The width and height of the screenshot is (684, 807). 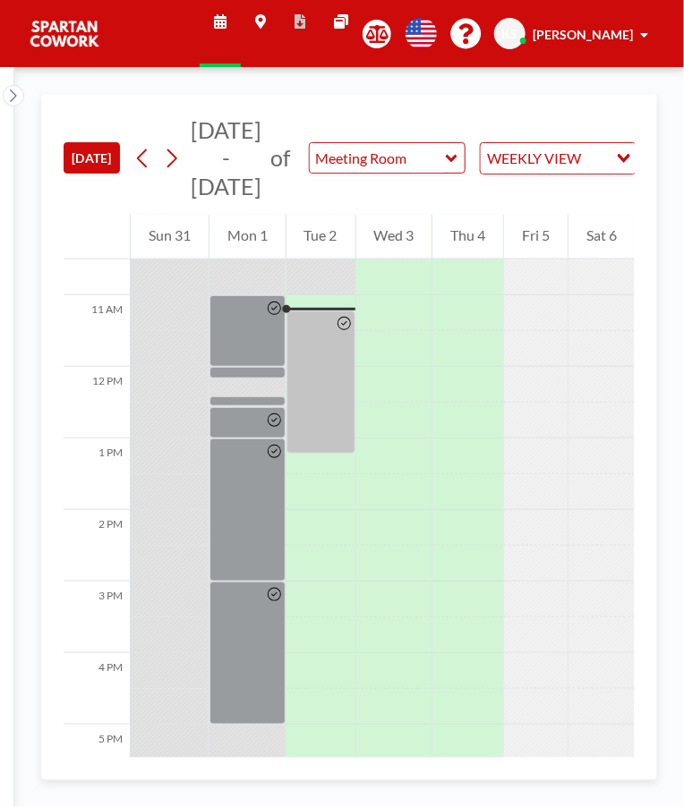 What do you see at coordinates (169, 237) in the screenshot?
I see `div: Sun 31` at bounding box center [169, 237].